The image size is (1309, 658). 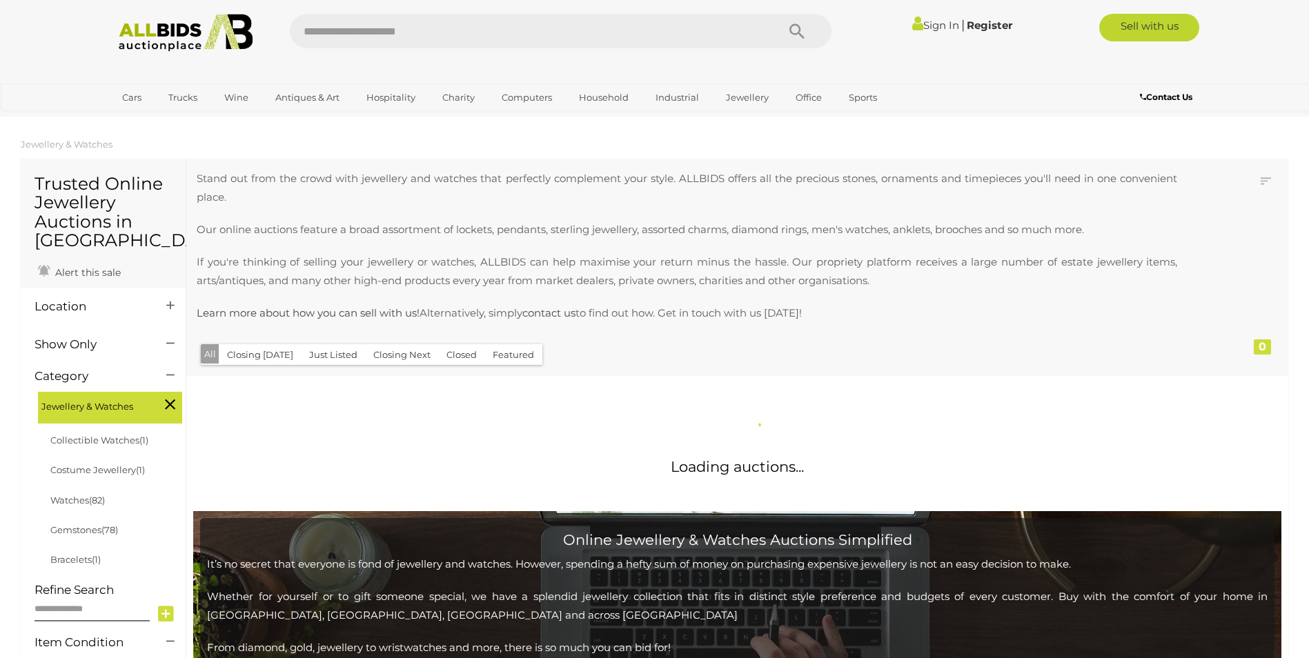 I want to click on img: Allbids.com.au, so click(x=186, y=32).